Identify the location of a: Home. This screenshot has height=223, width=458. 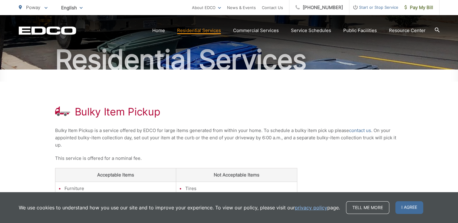
(159, 31).